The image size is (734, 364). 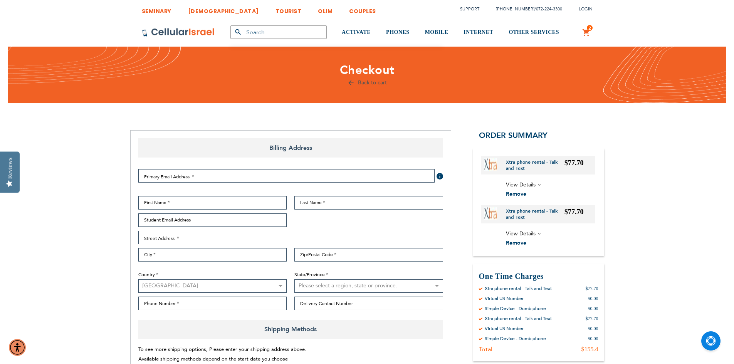 What do you see at coordinates (178, 32) in the screenshot?
I see `img: Cellular Israel Logo` at bounding box center [178, 32].